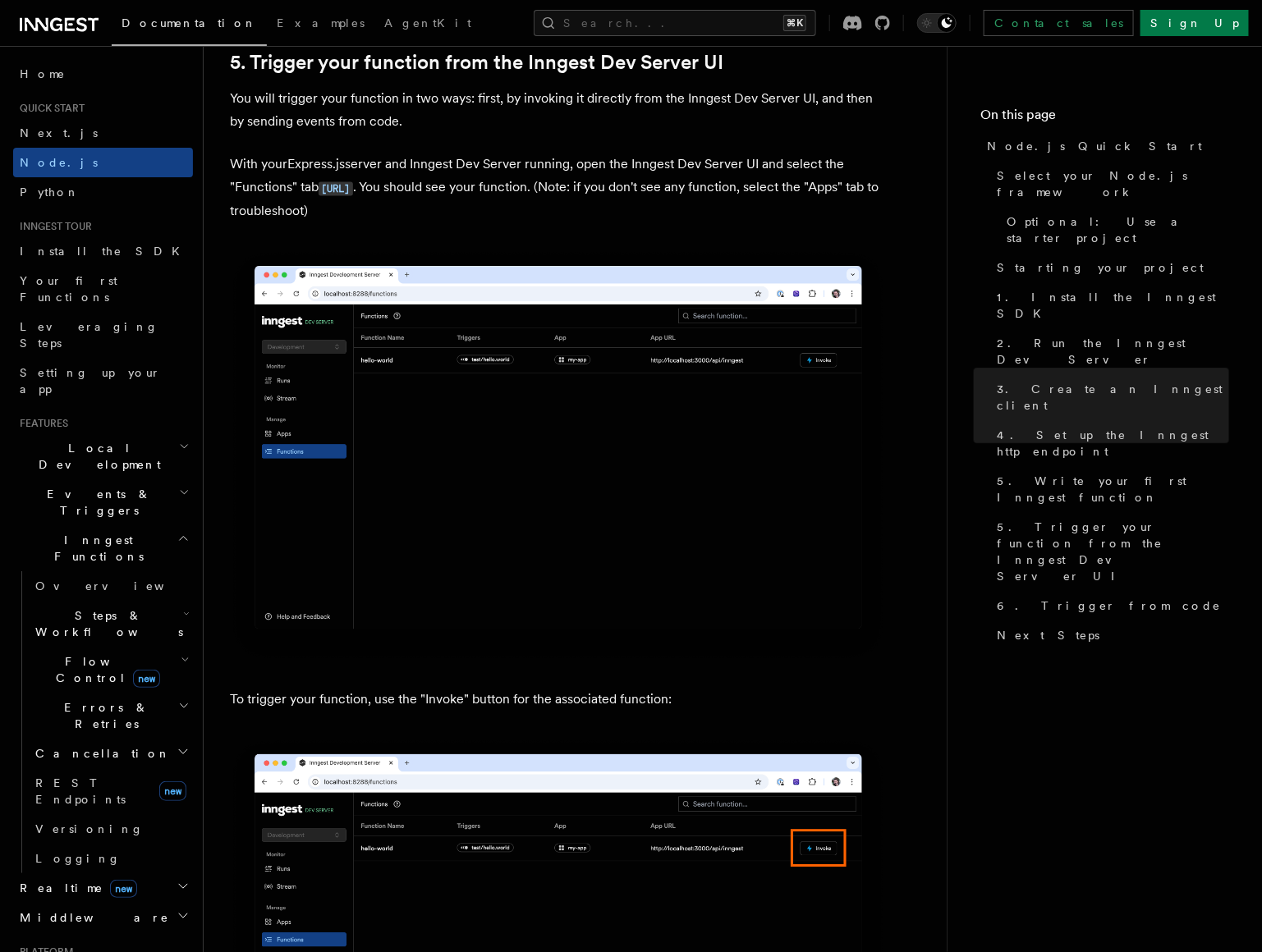  I want to click on button: Cancellation, so click(111, 754).